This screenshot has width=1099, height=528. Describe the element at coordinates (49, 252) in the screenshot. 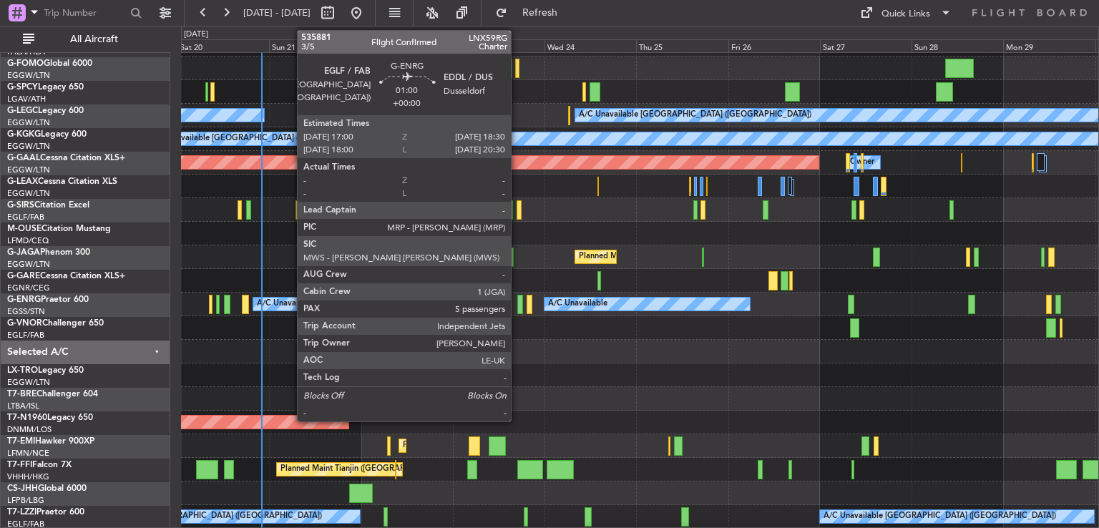

I see `a: G-JAGAPhenom 300` at that location.